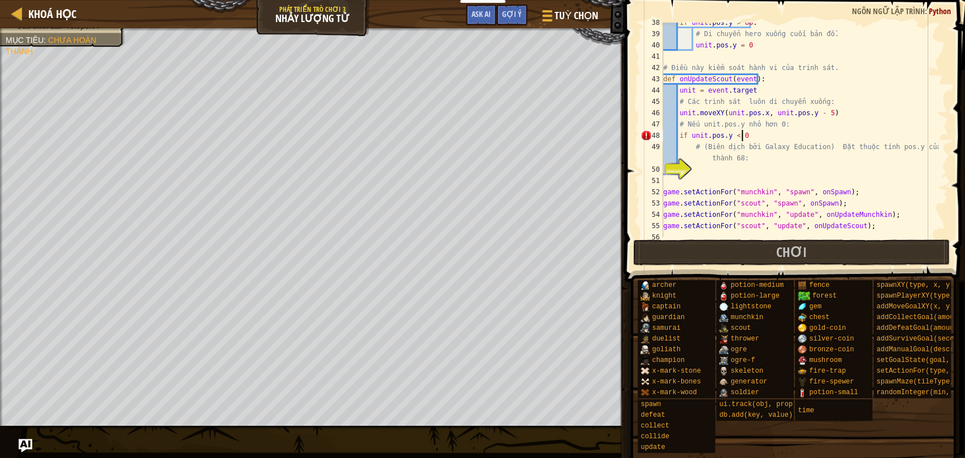 This screenshot has height=458, width=965. I want to click on div: 56, so click(651, 237).